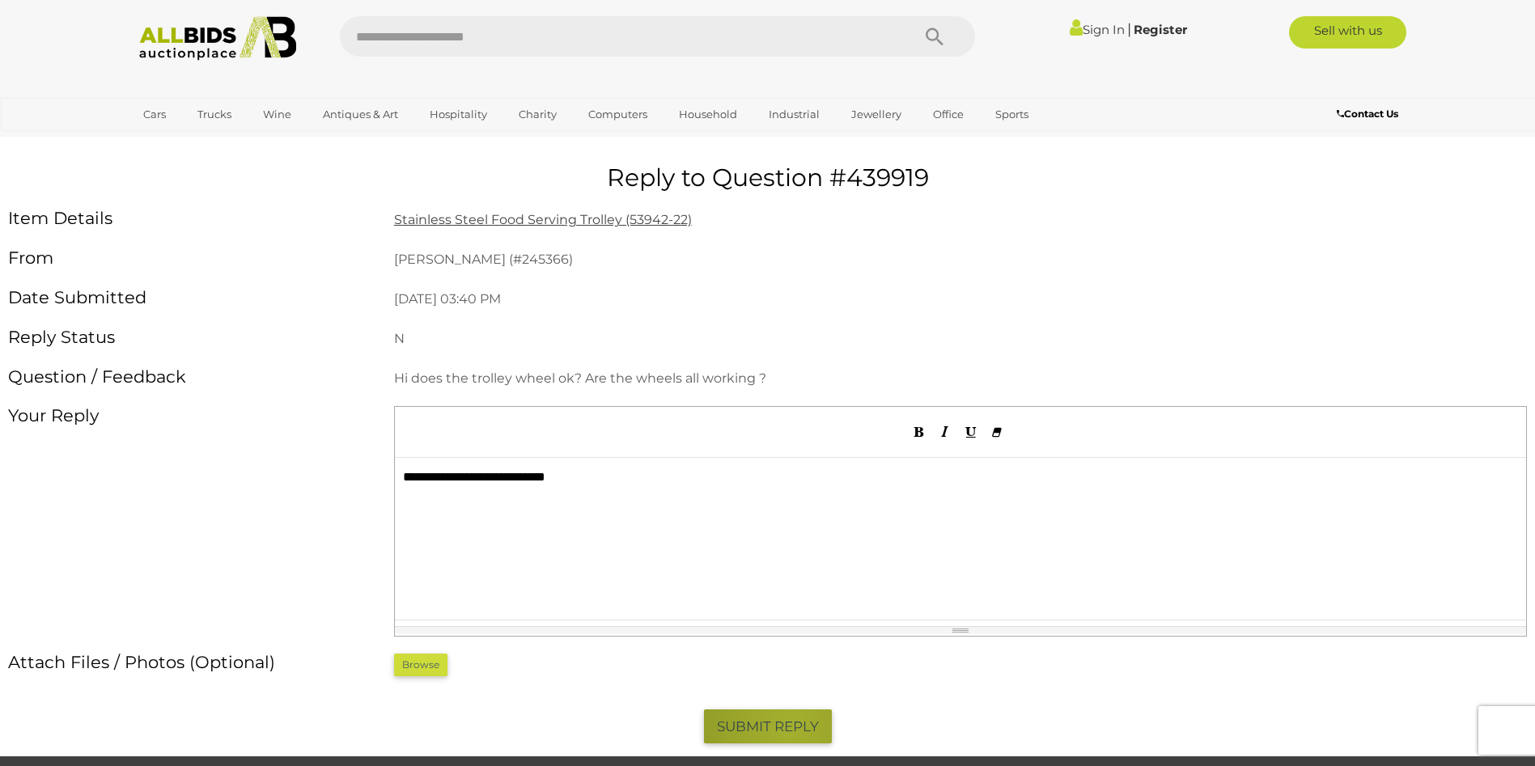  What do you see at coordinates (421, 665) in the screenshot?
I see `div: Browse` at bounding box center [421, 665].